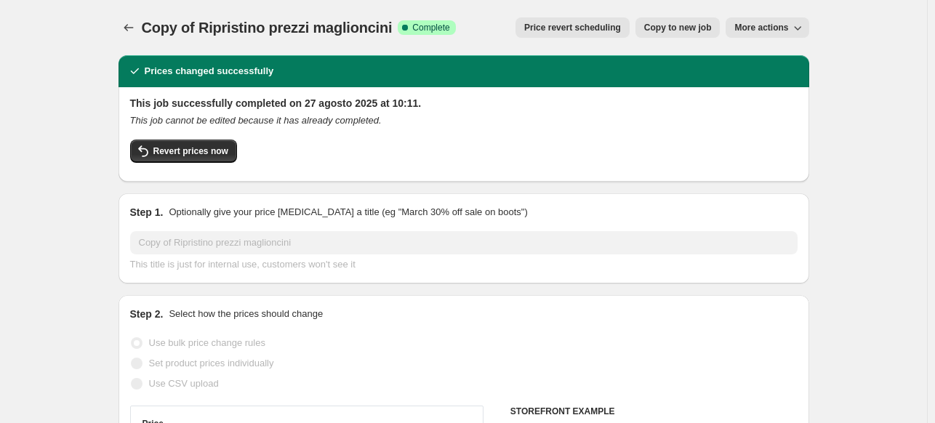 This screenshot has height=423, width=935. What do you see at coordinates (678, 28) in the screenshot?
I see `span: Copy to new job` at bounding box center [678, 28].